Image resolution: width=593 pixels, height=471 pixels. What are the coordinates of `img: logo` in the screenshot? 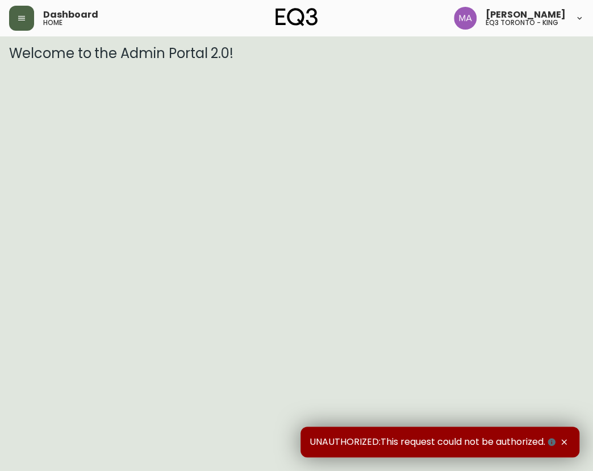 It's located at (297, 17).